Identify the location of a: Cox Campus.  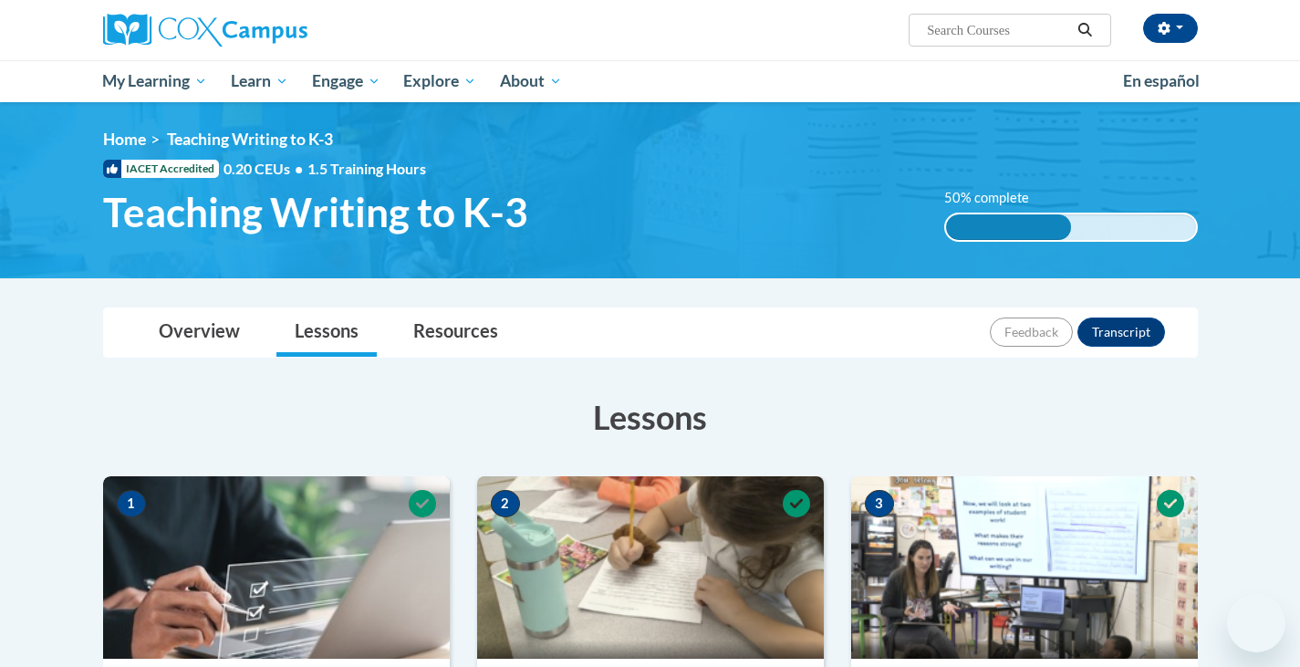
(276, 30).